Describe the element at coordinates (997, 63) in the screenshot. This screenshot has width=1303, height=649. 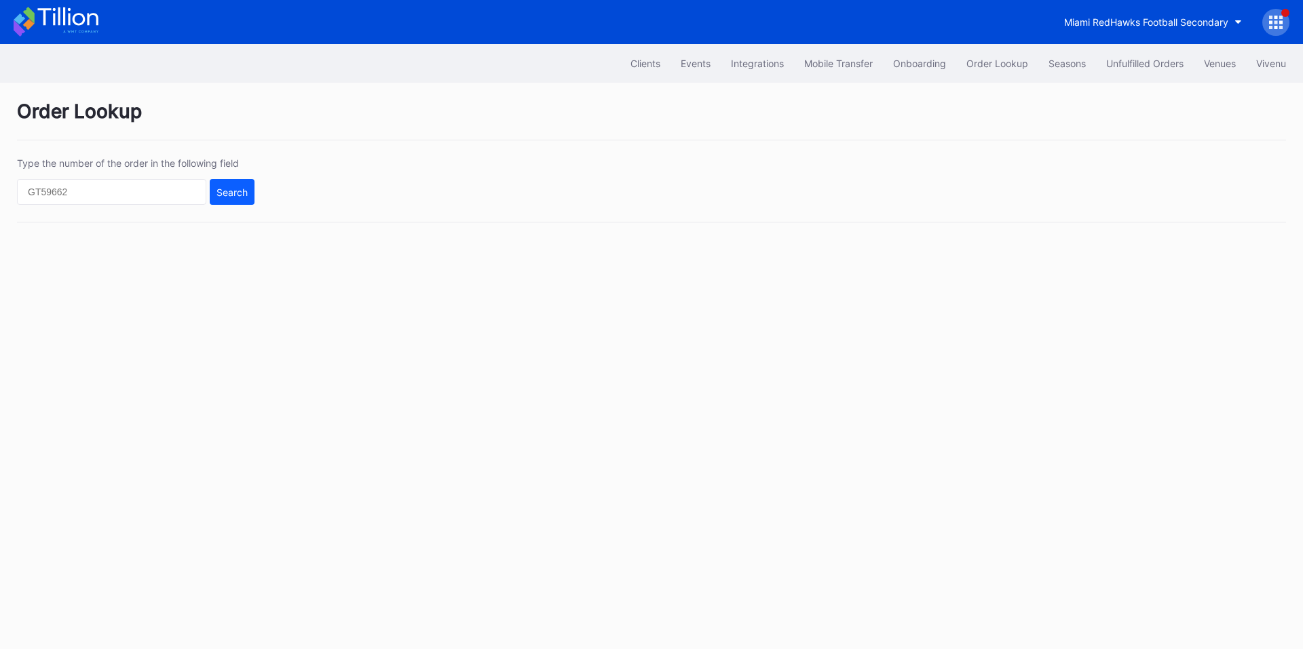
I see `button: Order Lookup` at that location.